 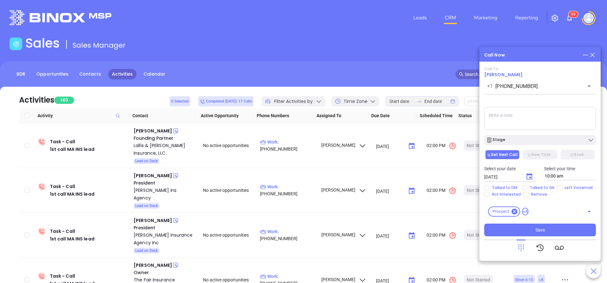 What do you see at coordinates (52, 74) in the screenshot?
I see `a: Opportunities` at bounding box center [52, 74].